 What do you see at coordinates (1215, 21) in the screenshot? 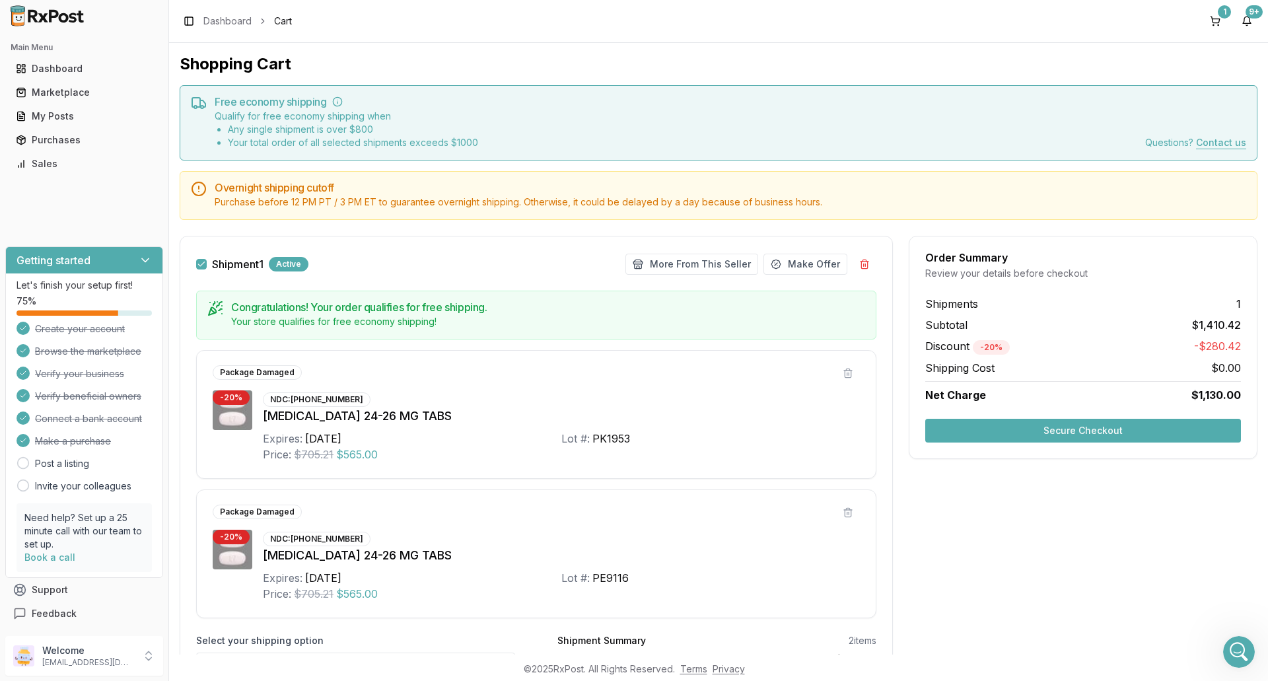
I see `a: 1` at bounding box center [1215, 21].